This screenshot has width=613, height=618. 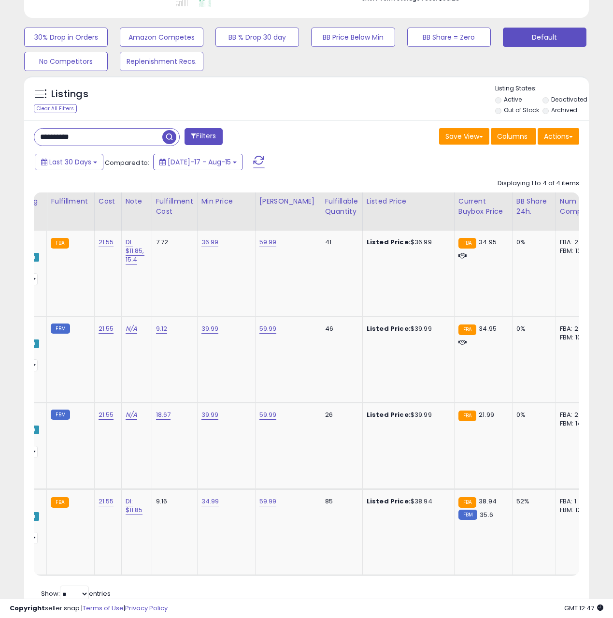 I want to click on span: Columns, so click(x=512, y=136).